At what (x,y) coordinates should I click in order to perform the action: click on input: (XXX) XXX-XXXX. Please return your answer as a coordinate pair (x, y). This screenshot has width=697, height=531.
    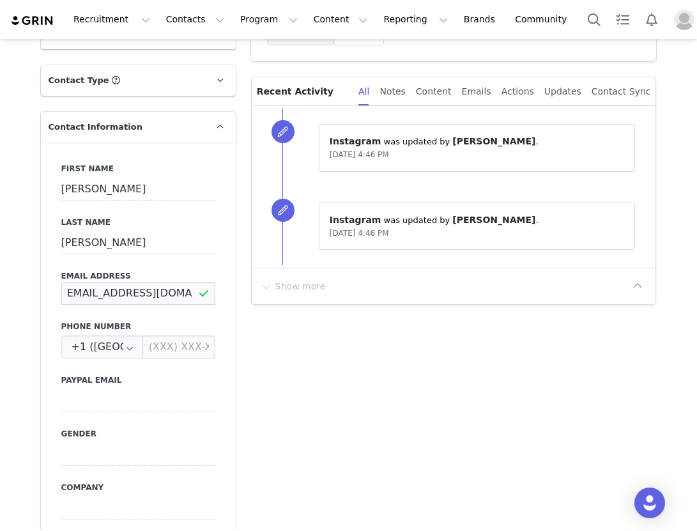
    Looking at the image, I should click on (179, 347).